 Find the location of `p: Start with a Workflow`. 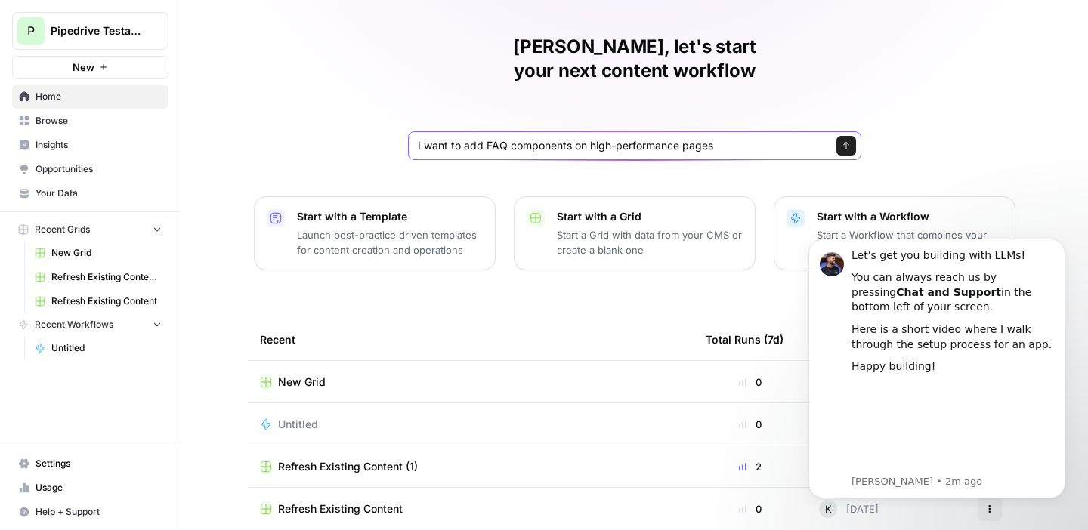

p: Start with a Workflow is located at coordinates (910, 217).